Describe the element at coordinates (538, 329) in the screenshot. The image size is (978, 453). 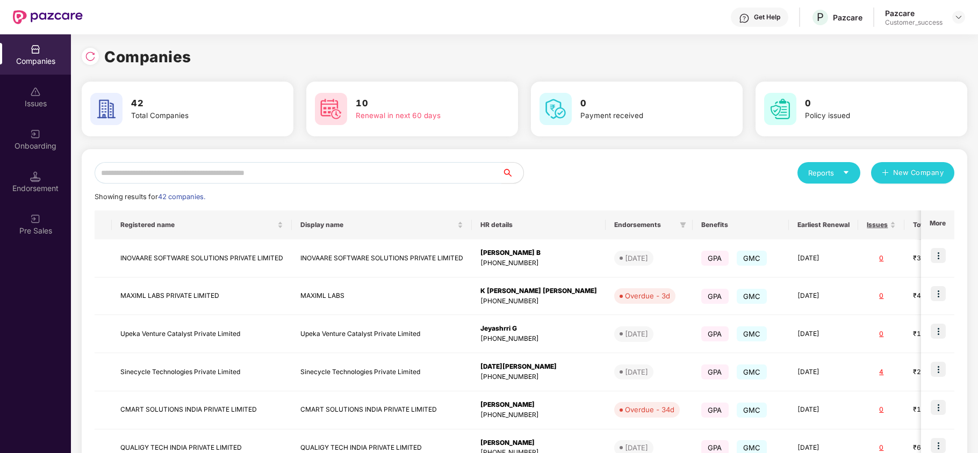
I see `div: Jeyashrri G` at that location.